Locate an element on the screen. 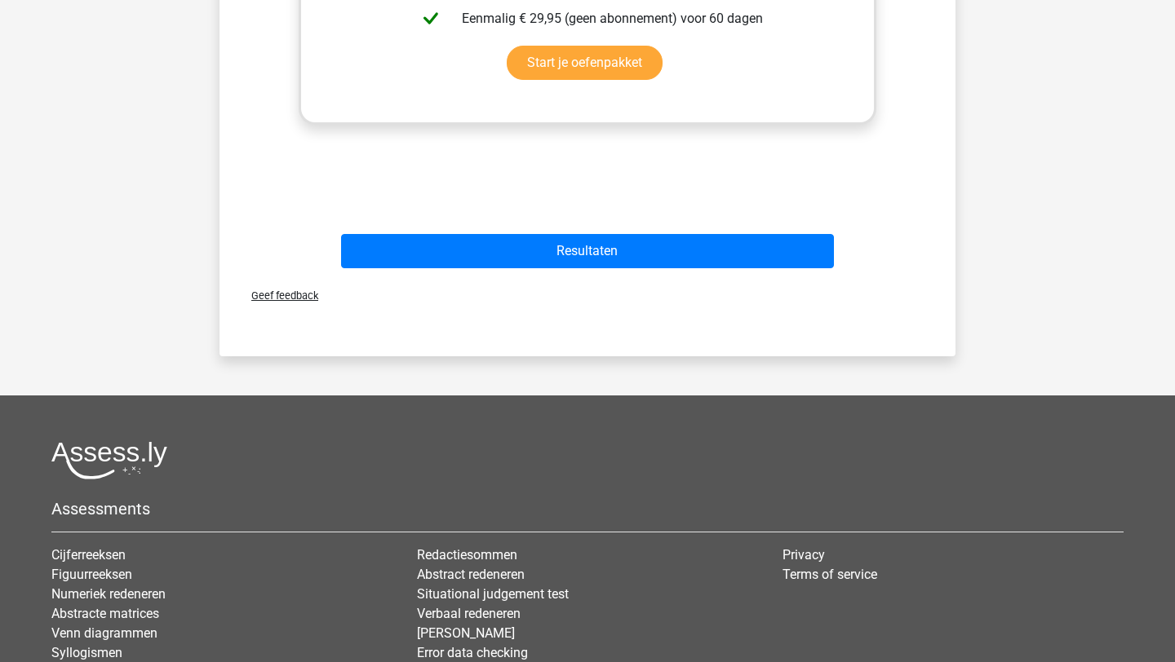 The image size is (1175, 662). img: Assessly logo is located at coordinates (109, 460).